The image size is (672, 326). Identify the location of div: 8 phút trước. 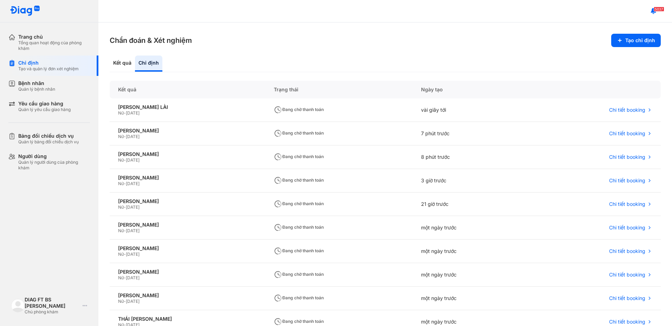
(470, 157).